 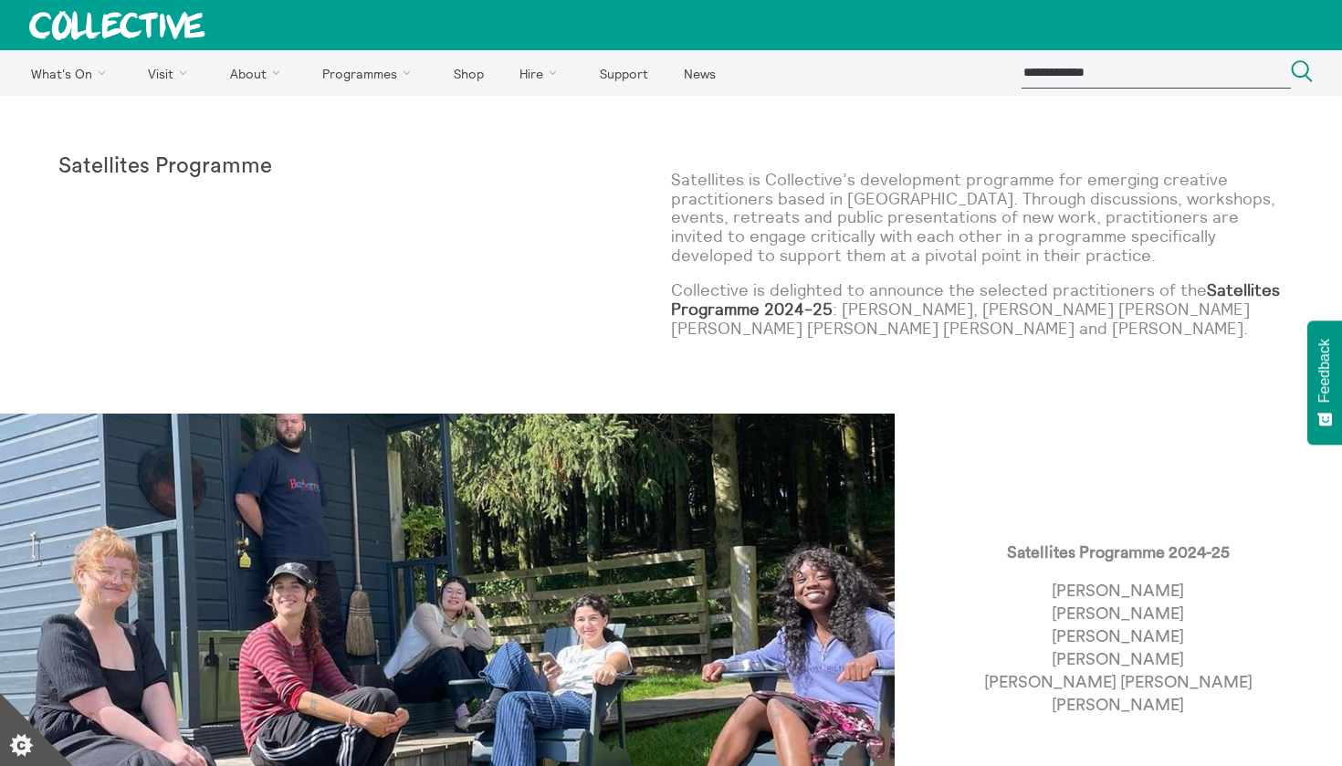 What do you see at coordinates (258, 73) in the screenshot?
I see `a: About` at bounding box center [258, 73].